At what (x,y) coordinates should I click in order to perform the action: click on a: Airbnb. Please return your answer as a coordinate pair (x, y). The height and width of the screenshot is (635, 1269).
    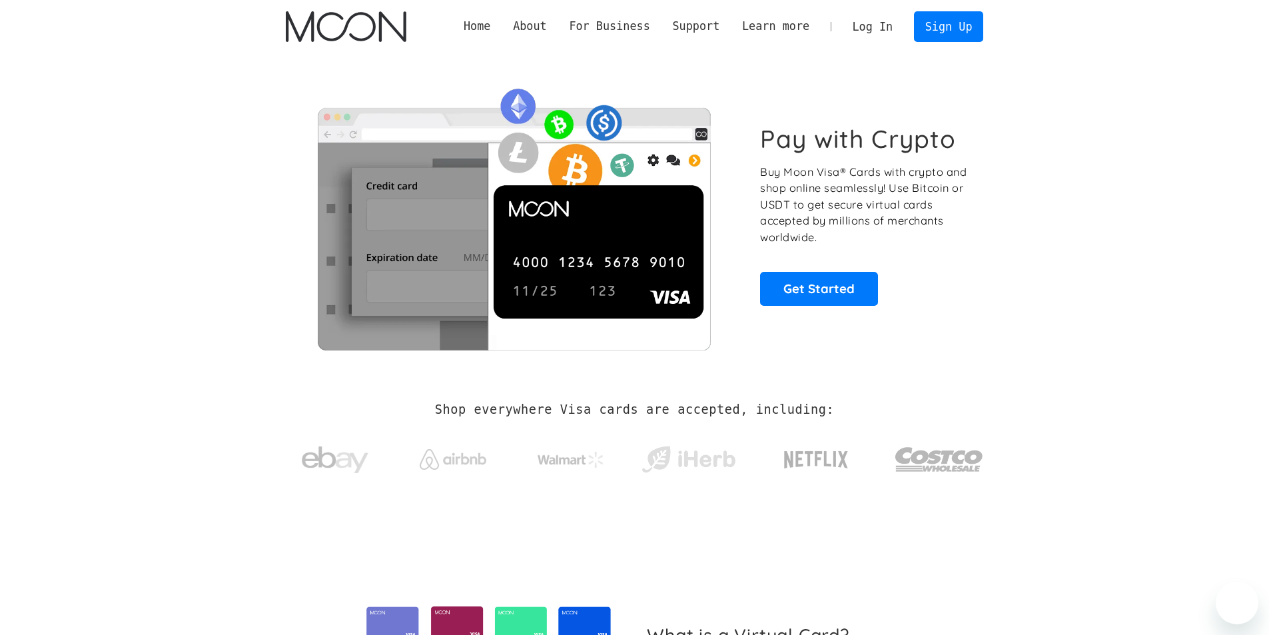
    Looking at the image, I should click on (452, 455).